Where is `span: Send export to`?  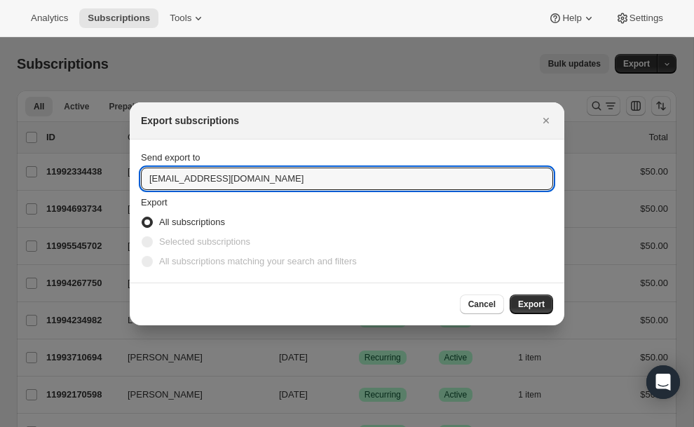 span: Send export to is located at coordinates (170, 157).